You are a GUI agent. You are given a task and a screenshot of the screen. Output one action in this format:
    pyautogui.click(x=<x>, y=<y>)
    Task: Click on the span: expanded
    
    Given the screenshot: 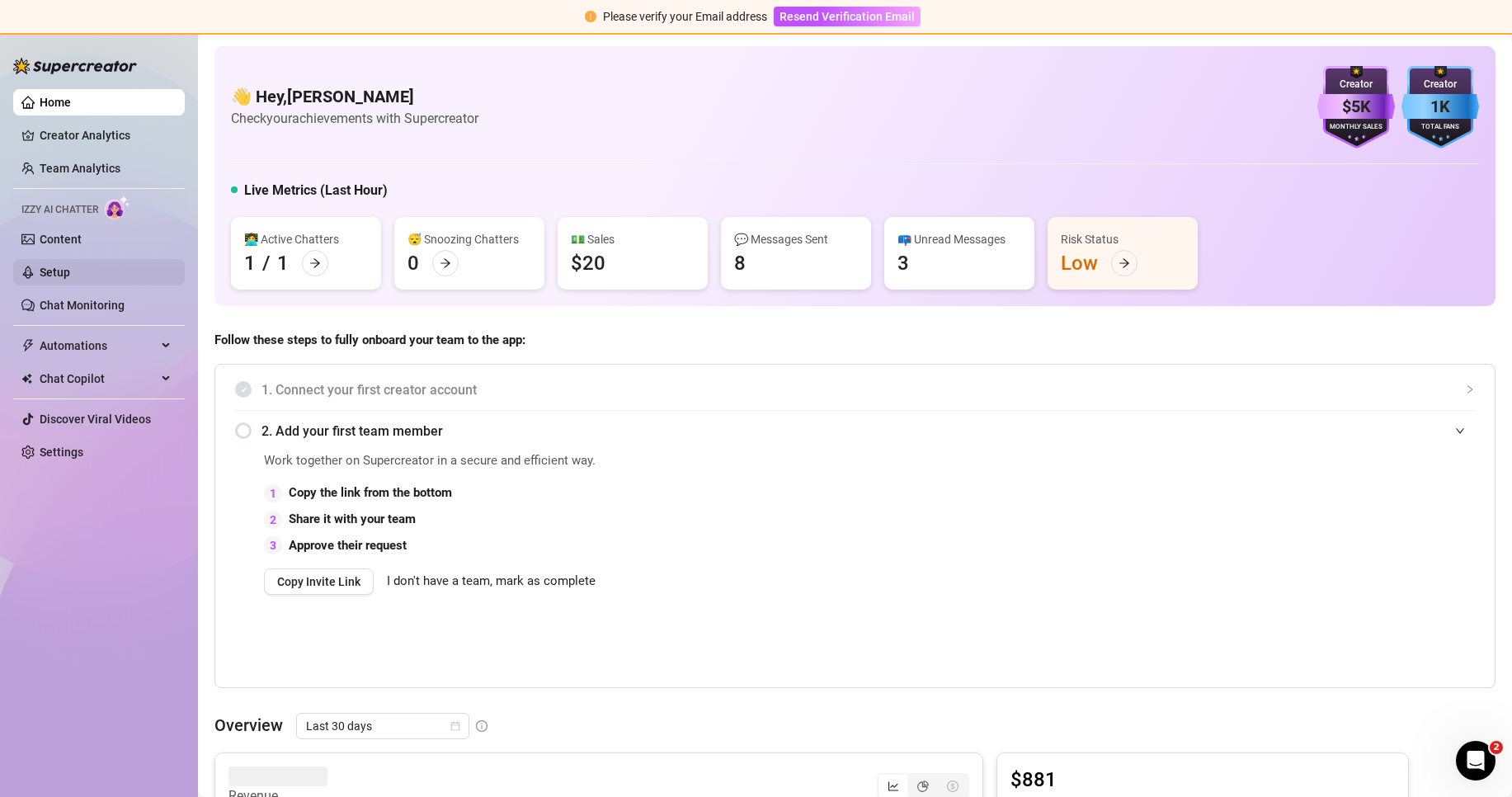 What is the action you would take?
    pyautogui.click(x=1459, y=431)
    